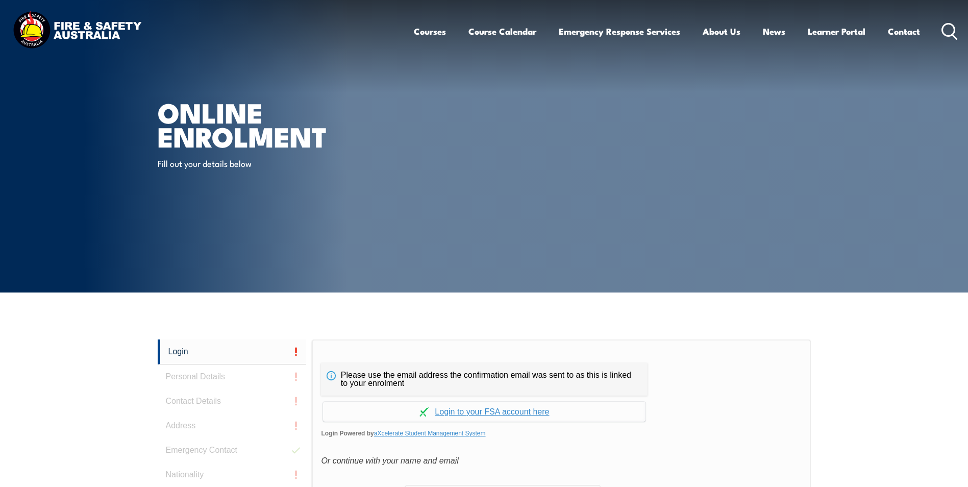 This screenshot has height=487, width=968. Describe the element at coordinates (430, 433) in the screenshot. I see `a: aXcelerate Student Management System` at that location.